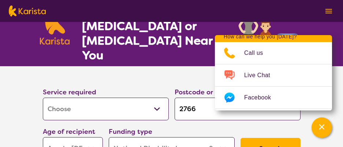 This screenshot has height=147, width=343. What do you see at coordinates (70, 92) in the screenshot?
I see `label: Service required` at bounding box center [70, 92].